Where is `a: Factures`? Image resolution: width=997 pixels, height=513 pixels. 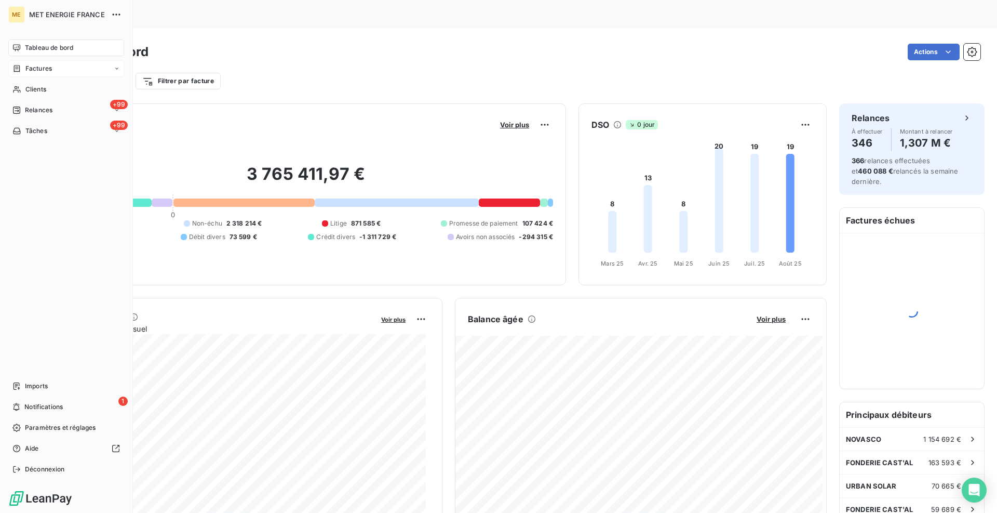 a: Factures is located at coordinates (66, 69).